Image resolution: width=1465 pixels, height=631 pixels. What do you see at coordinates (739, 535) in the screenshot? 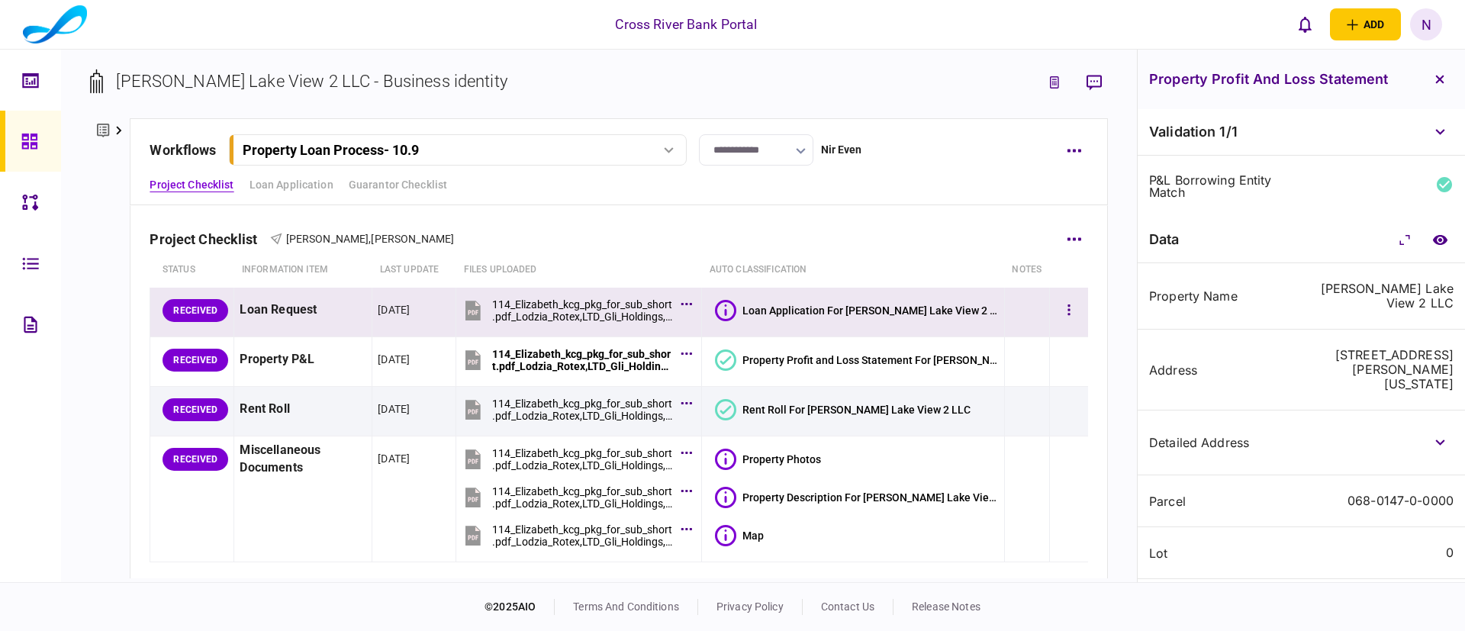
I see `button: Map` at bounding box center [739, 535].